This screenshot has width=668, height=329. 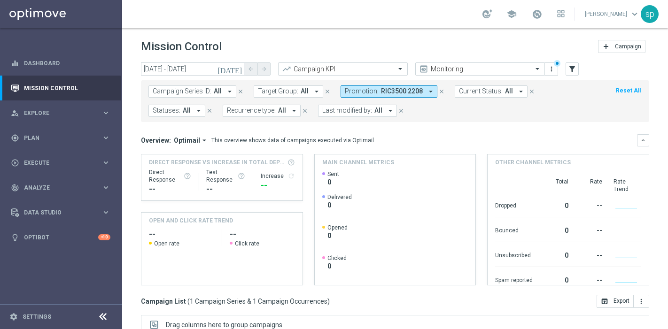 What do you see at coordinates (289, 92) in the screenshot?
I see `button: Target Group: All arrow_drop_down` at bounding box center [289, 92].